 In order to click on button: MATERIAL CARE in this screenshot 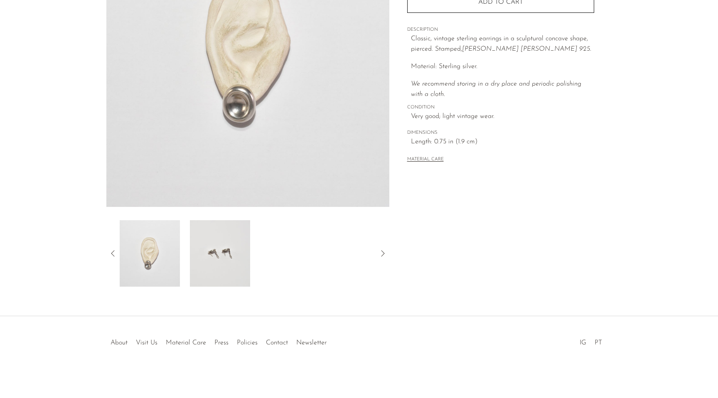, I will do `click(425, 160)`.